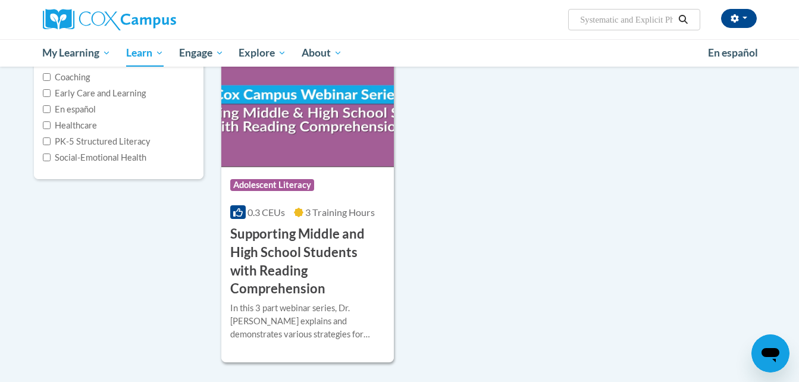 The width and height of the screenshot is (799, 382). Describe the element at coordinates (340, 212) in the screenshot. I see `span: 3 Training Hours` at that location.